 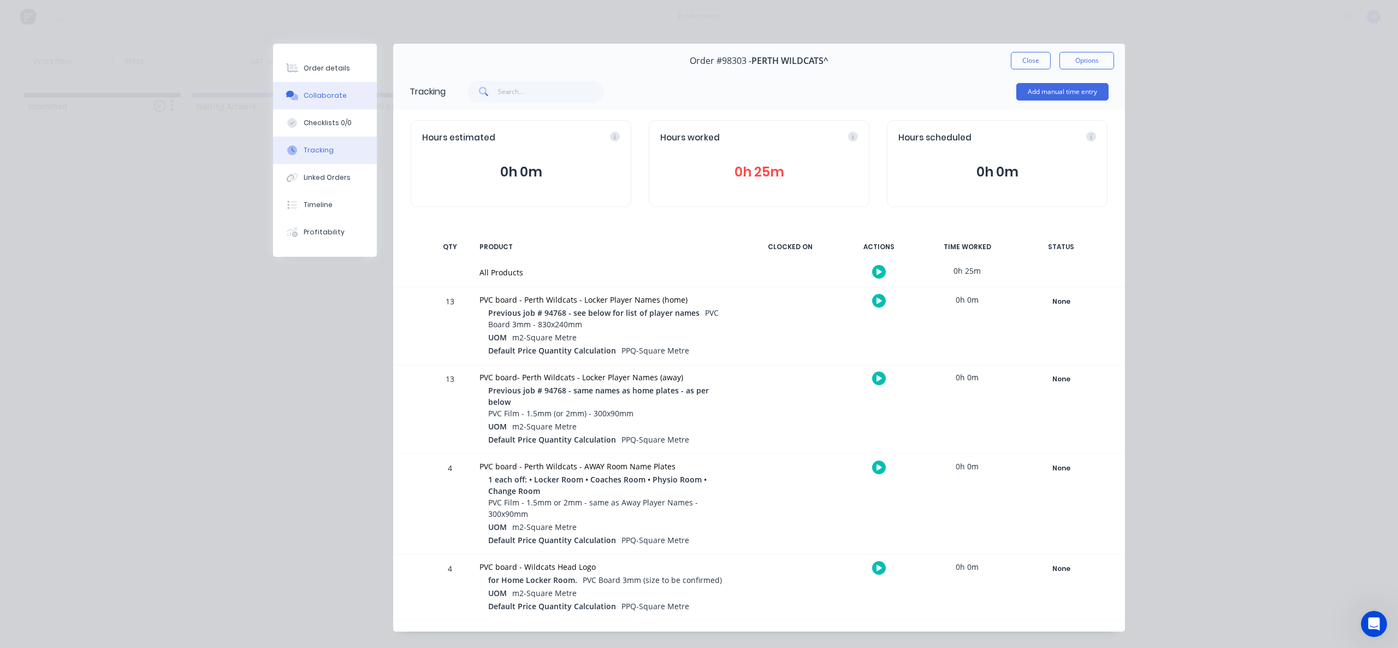 What do you see at coordinates (690, 138) in the screenshot?
I see `span: Hours worked` at bounding box center [690, 138].